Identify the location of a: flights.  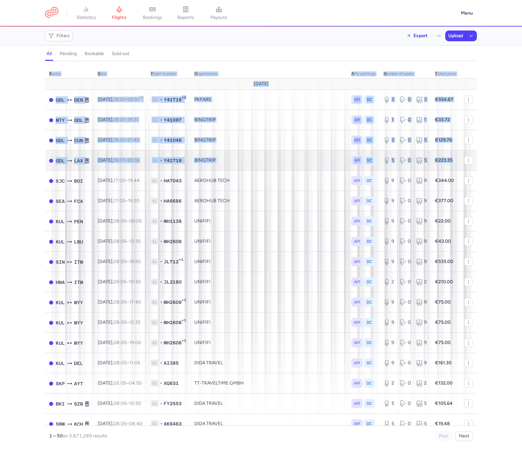
(119, 13).